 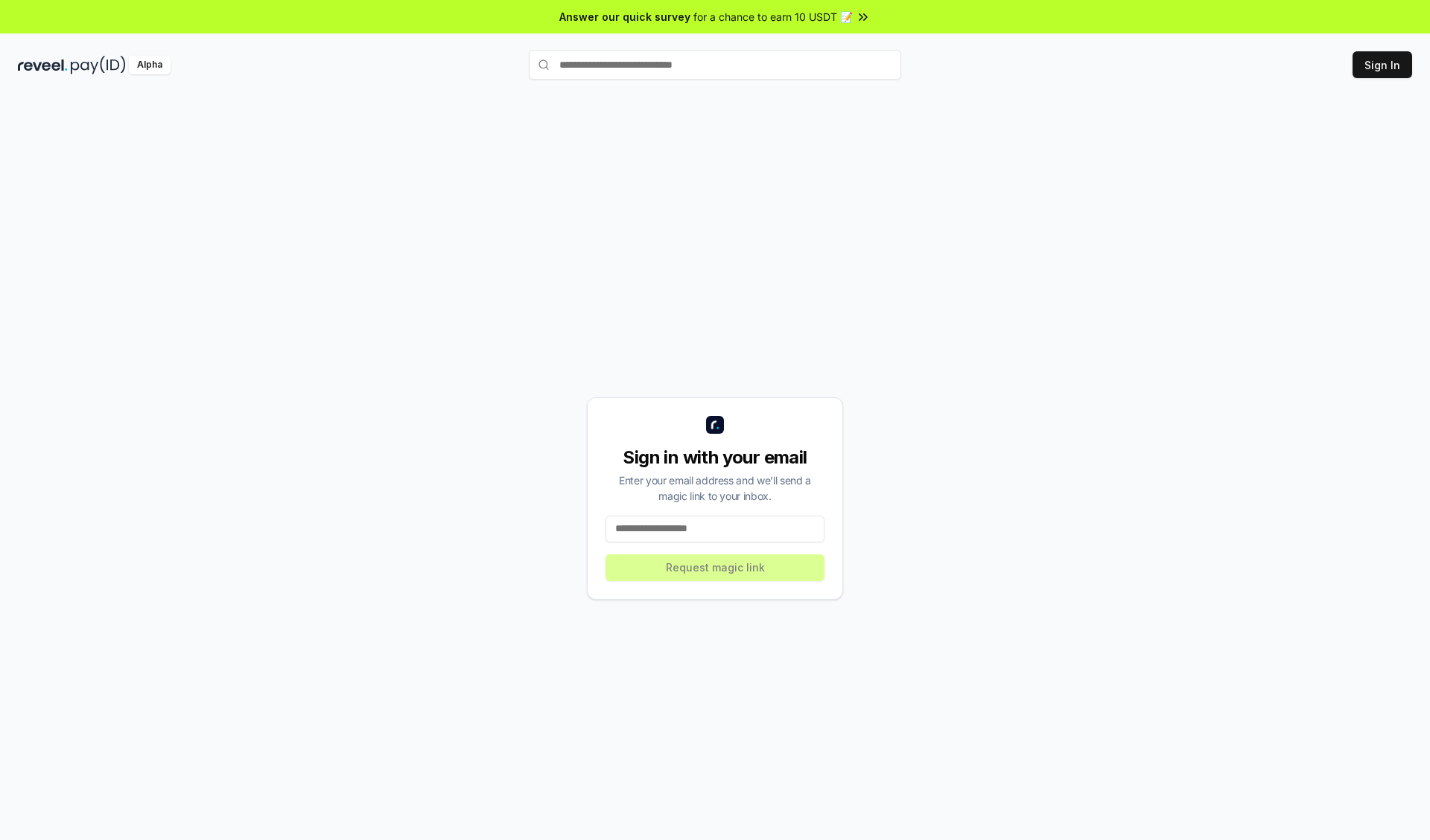 What do you see at coordinates (99, 65) in the screenshot?
I see `img: pay_id` at bounding box center [99, 65].